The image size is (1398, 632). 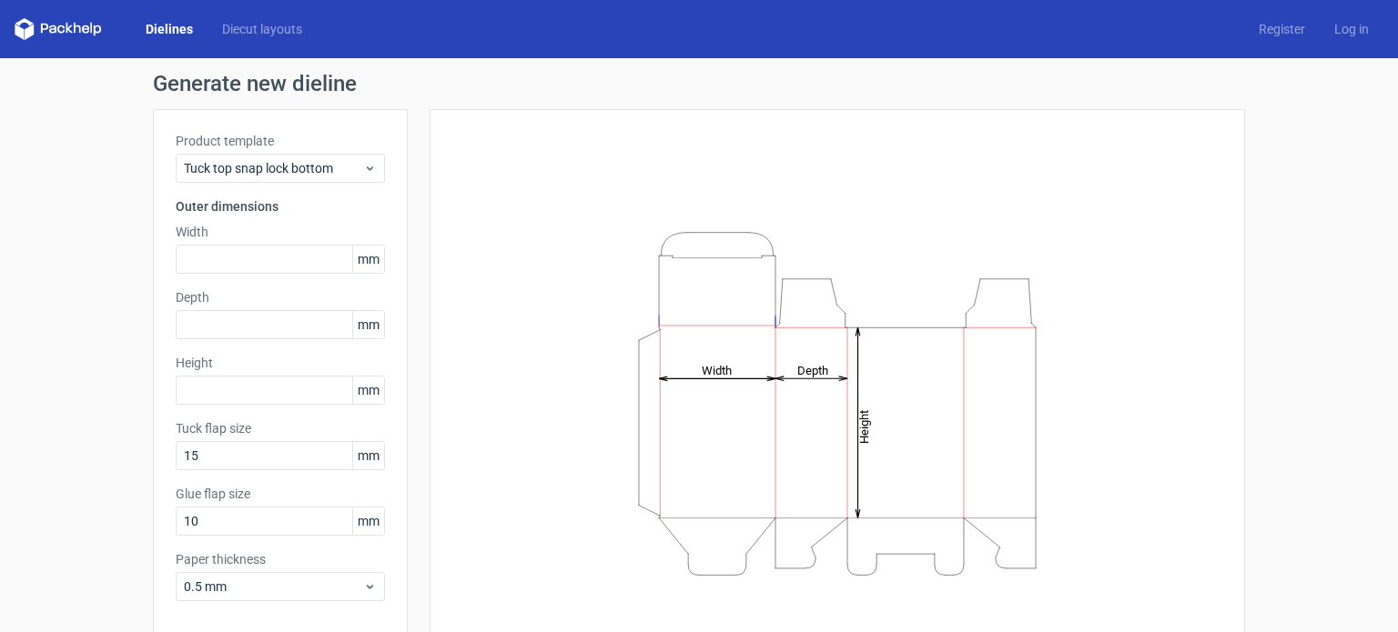 What do you see at coordinates (1281, 29) in the screenshot?
I see `a: Register` at bounding box center [1281, 29].